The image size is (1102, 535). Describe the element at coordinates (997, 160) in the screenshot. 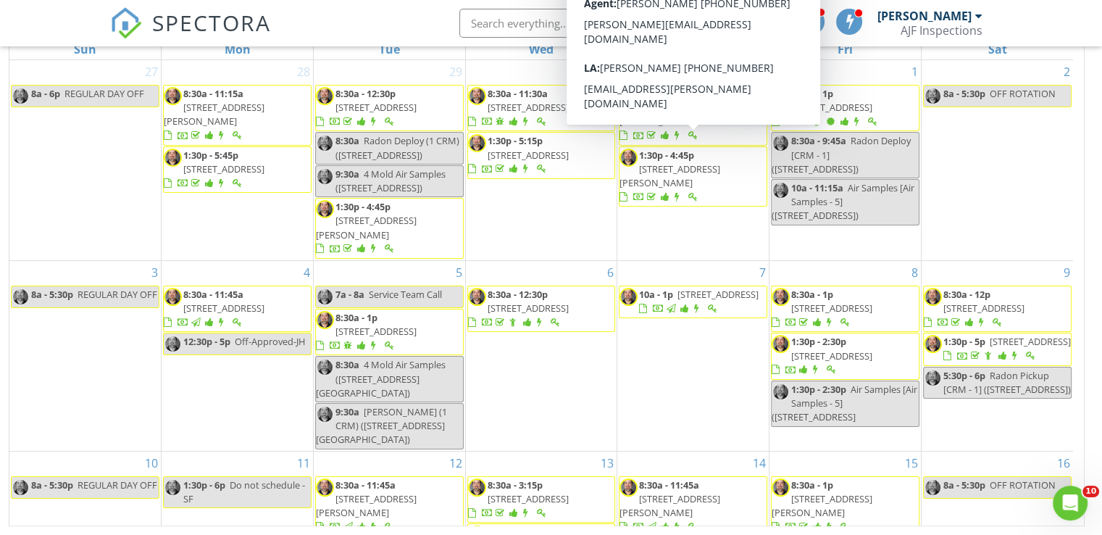

I see `td: Go to August 2, 2025` at that location.